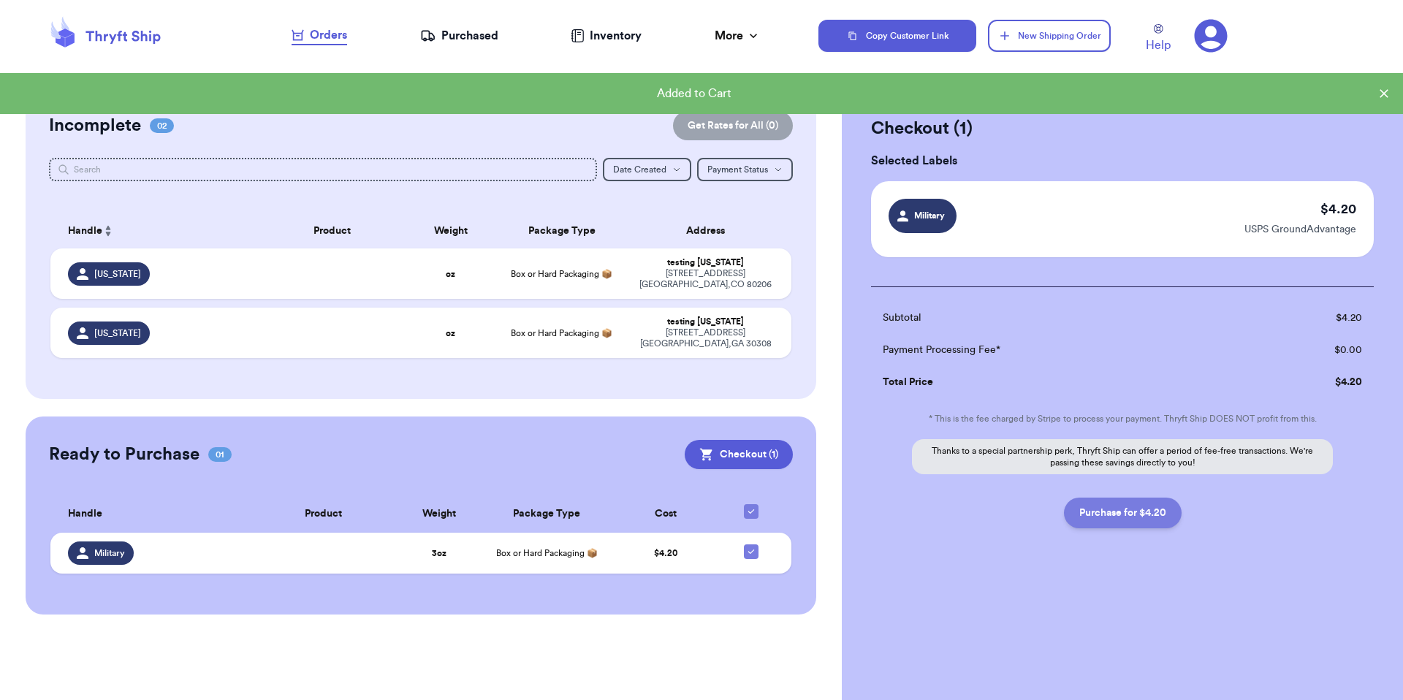  I want to click on p: USPS GroundAdvantage, so click(1300, 229).